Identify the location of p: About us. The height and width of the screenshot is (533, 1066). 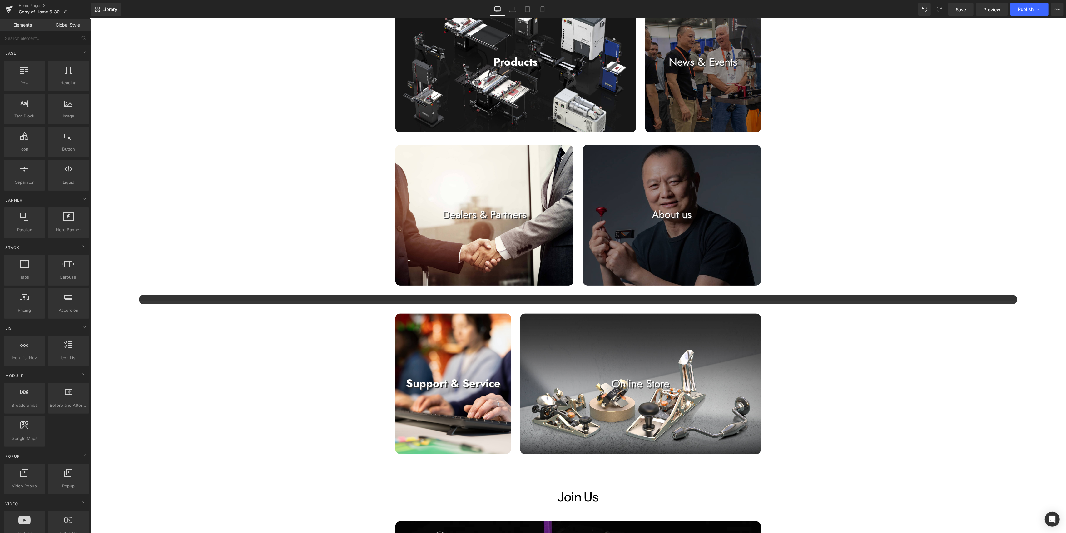
(581, 196).